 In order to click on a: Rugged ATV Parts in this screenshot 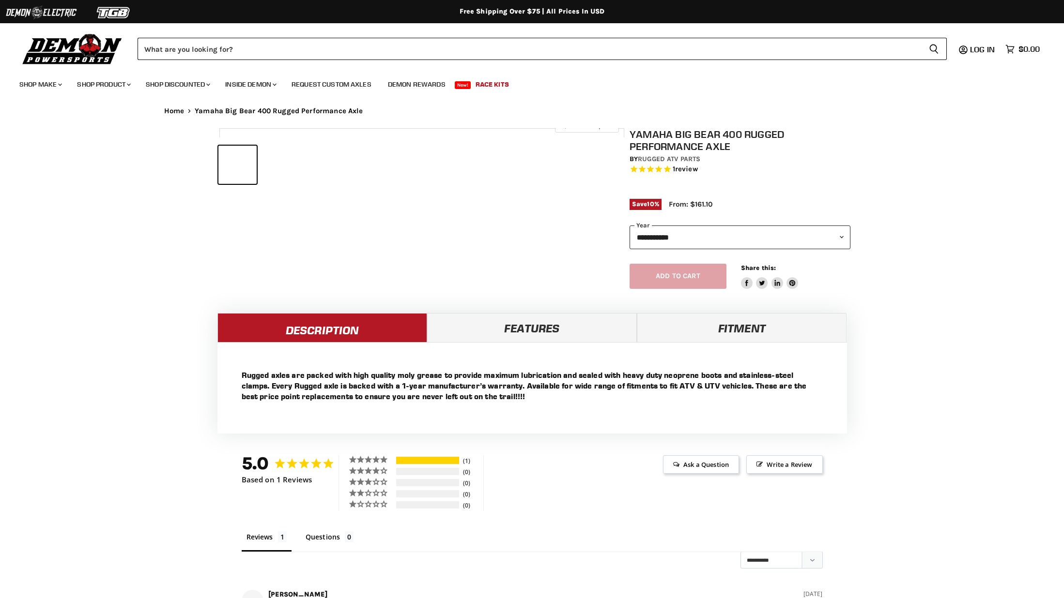, I will do `click(669, 159)`.